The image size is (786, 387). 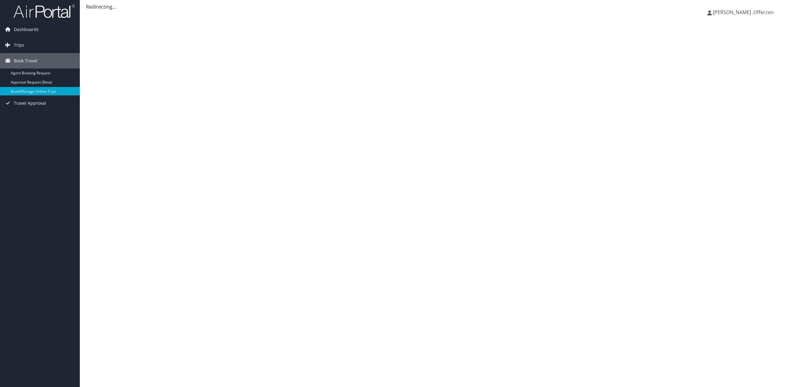 What do you see at coordinates (433, 7) in the screenshot?
I see `div: Redirecting...` at bounding box center [433, 7].